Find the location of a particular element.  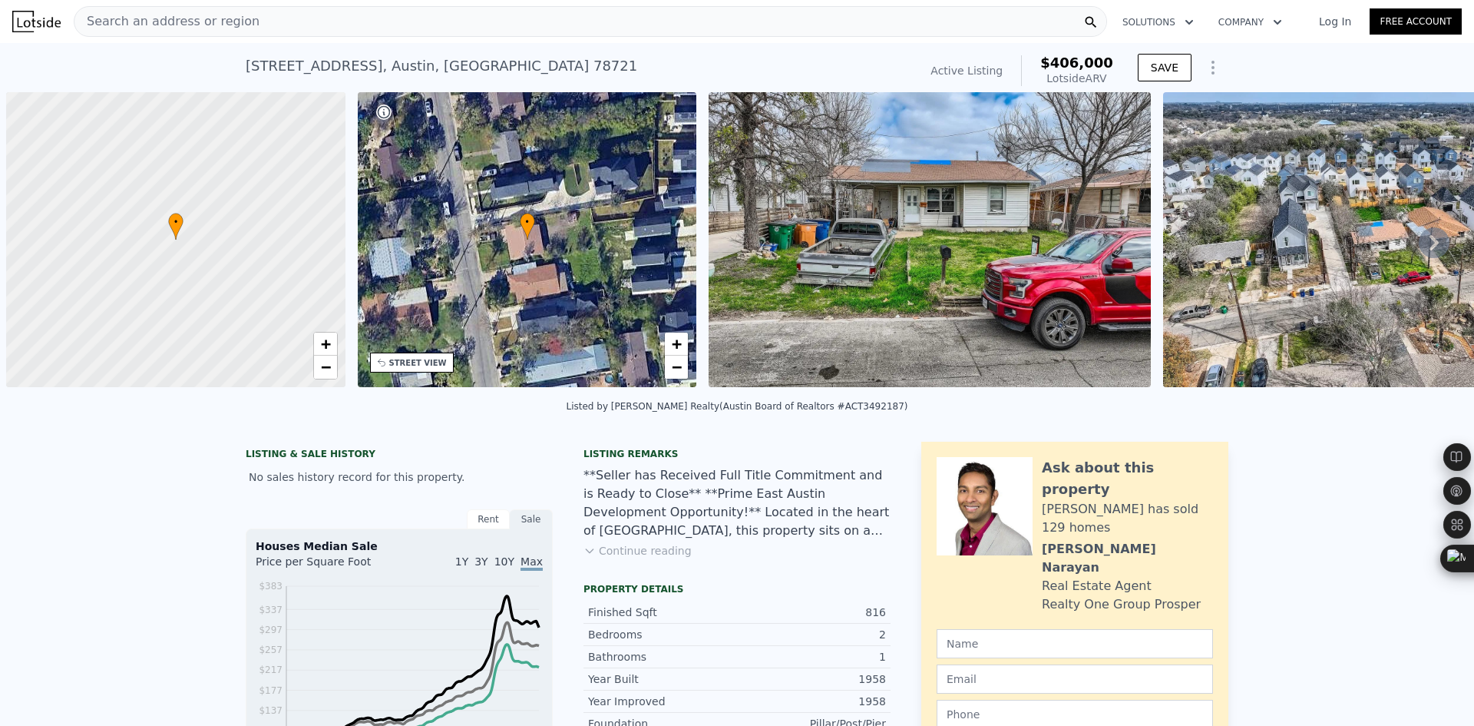

div: Year Improved is located at coordinates (663, 701).